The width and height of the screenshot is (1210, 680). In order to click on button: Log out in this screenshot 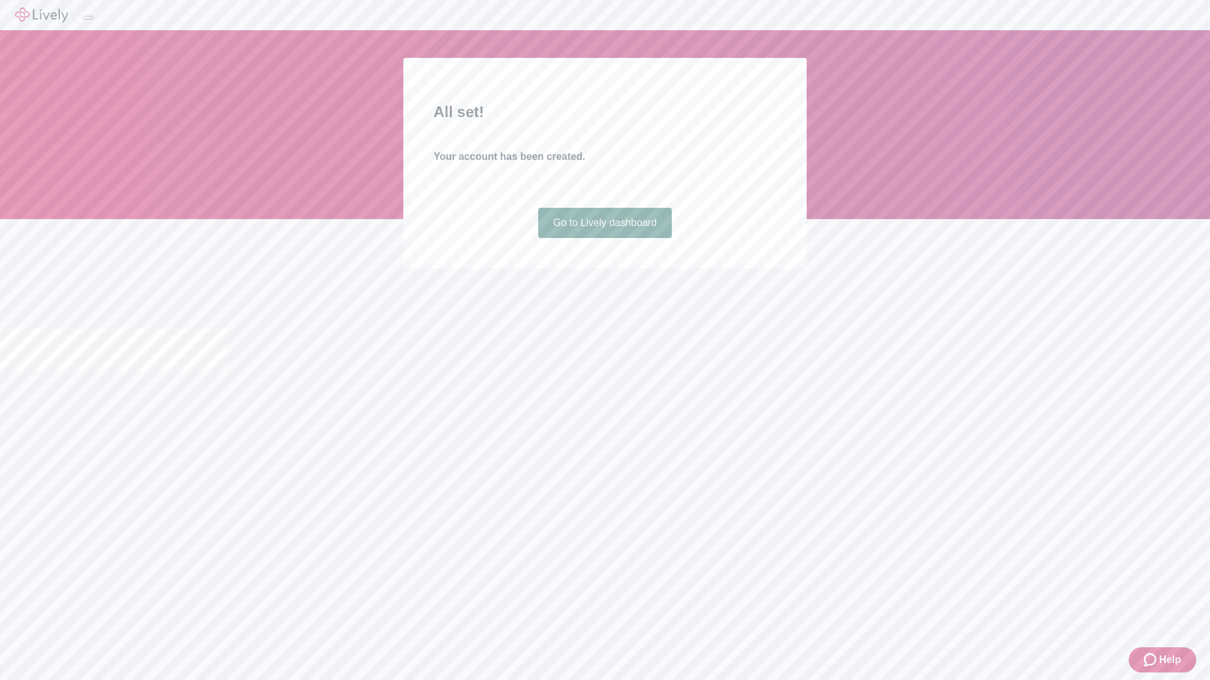, I will do `click(88, 18)`.